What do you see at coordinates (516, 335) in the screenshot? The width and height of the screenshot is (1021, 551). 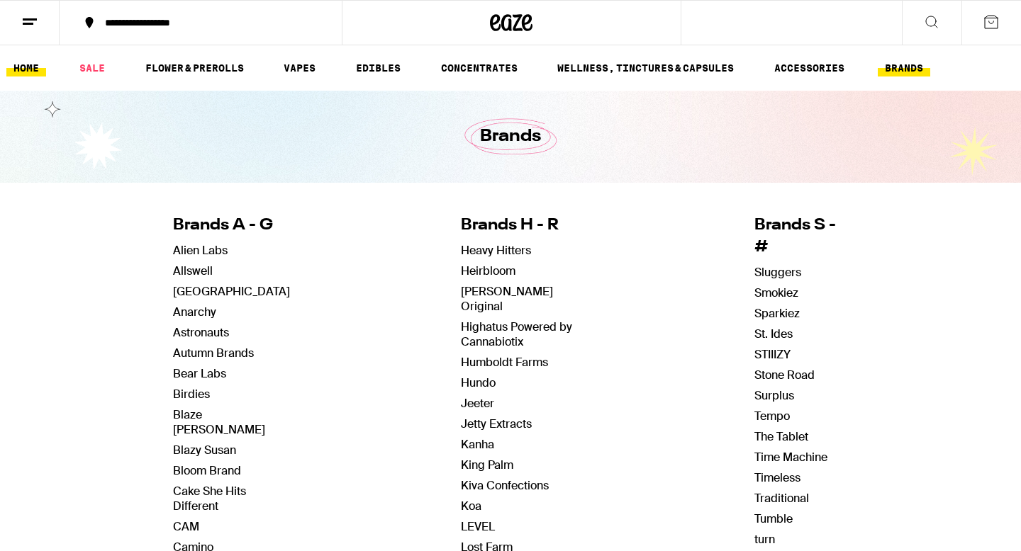 I see `a: Highatus Powered by Cannabiotix` at bounding box center [516, 335].